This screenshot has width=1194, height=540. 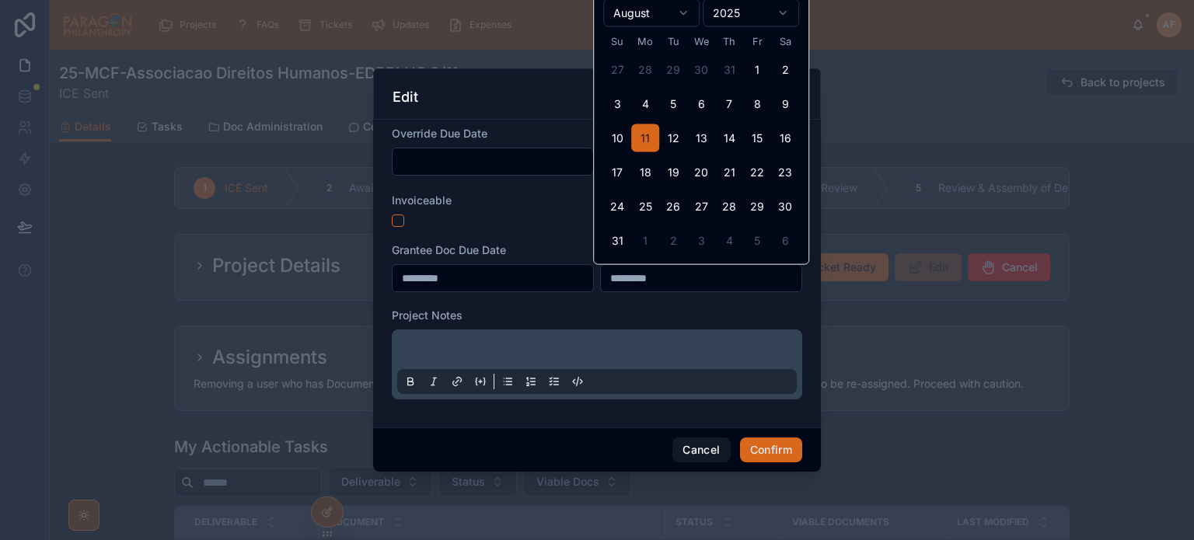 I want to click on button: Tuesday, August 5th, 2025, so click(x=673, y=104).